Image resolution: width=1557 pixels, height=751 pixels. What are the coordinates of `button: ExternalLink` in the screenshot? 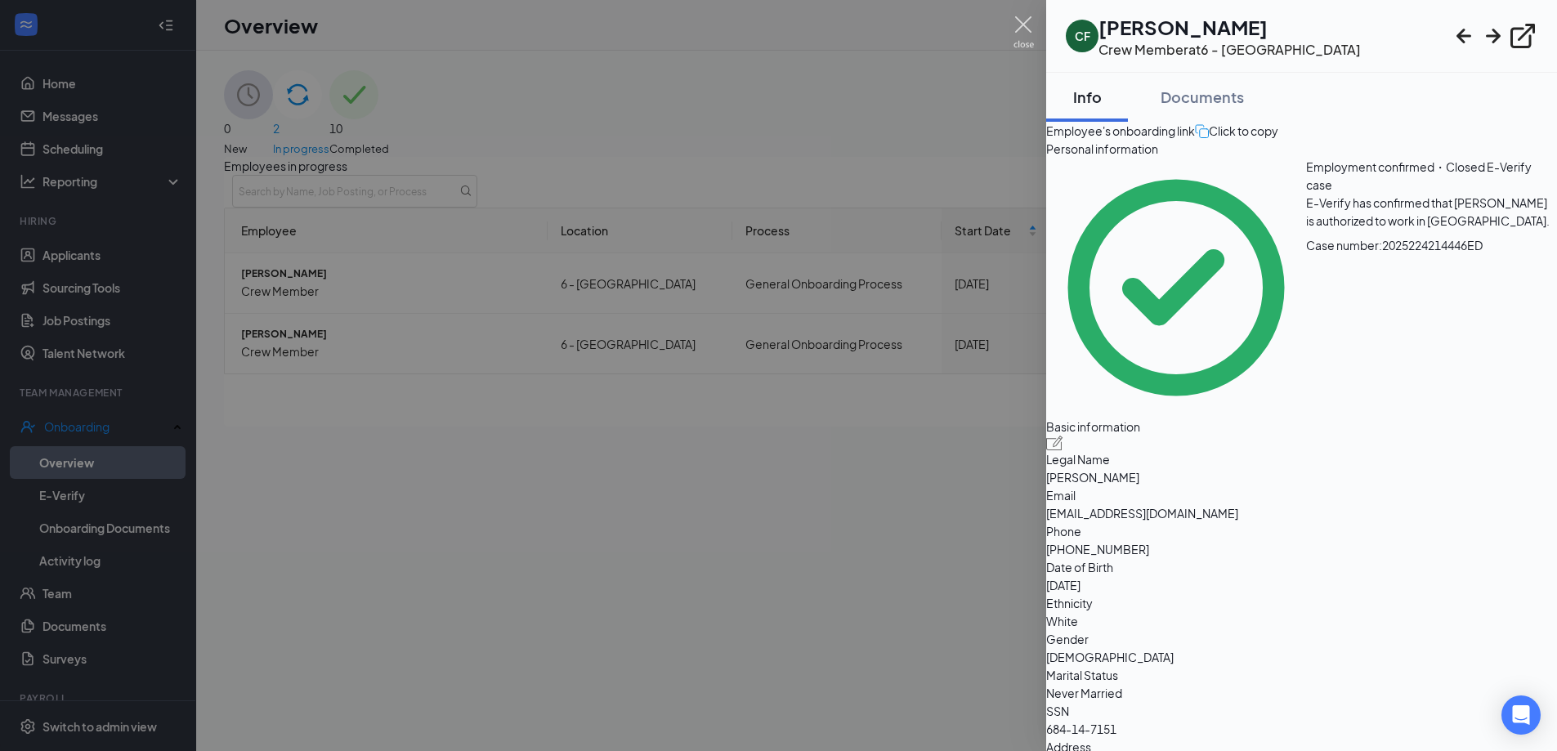 It's located at (1523, 36).